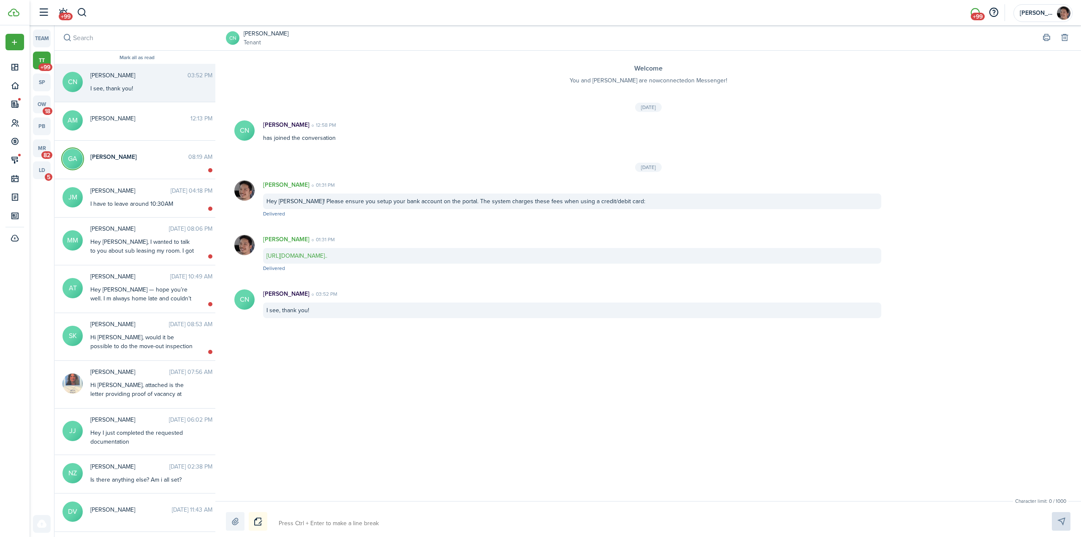 This screenshot has width=1081, height=537. Describe the element at coordinates (323, 125) in the screenshot. I see `time: 12:58 PM` at that location.